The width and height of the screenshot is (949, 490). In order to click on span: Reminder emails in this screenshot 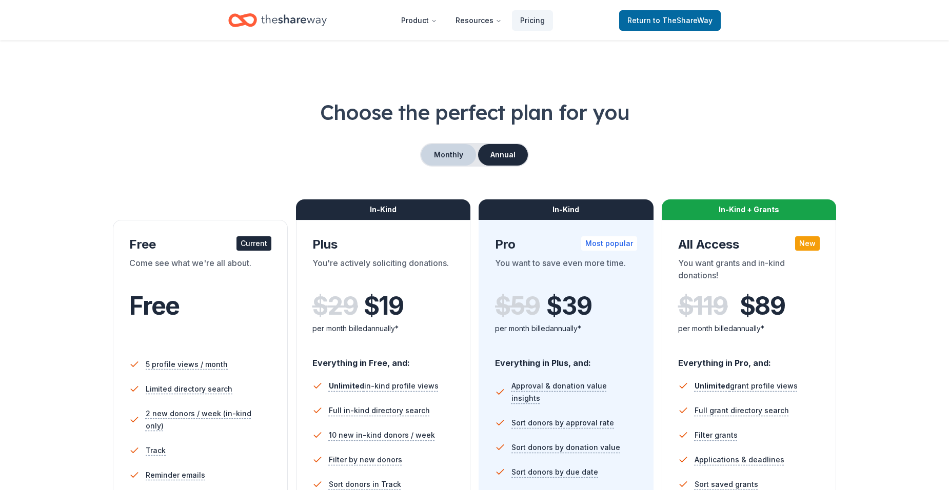, I will do `click(175, 475)`.